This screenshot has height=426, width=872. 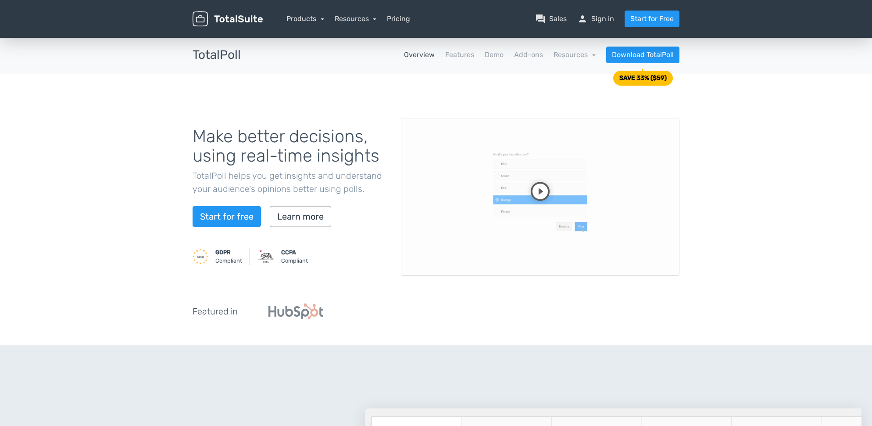 I want to click on div: SAVE 33% ($59), so click(x=643, y=78).